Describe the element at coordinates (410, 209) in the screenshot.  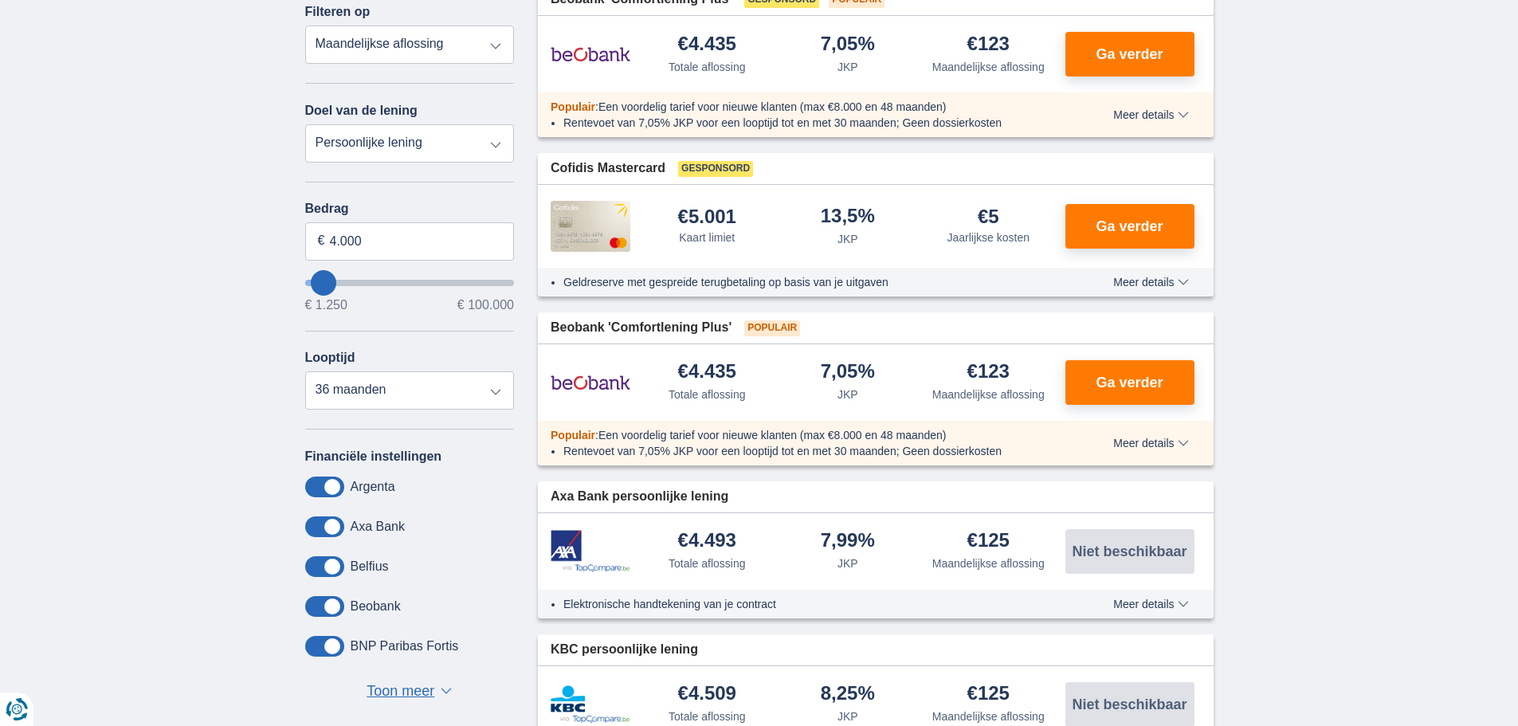
I see `label: Bedrag` at that location.